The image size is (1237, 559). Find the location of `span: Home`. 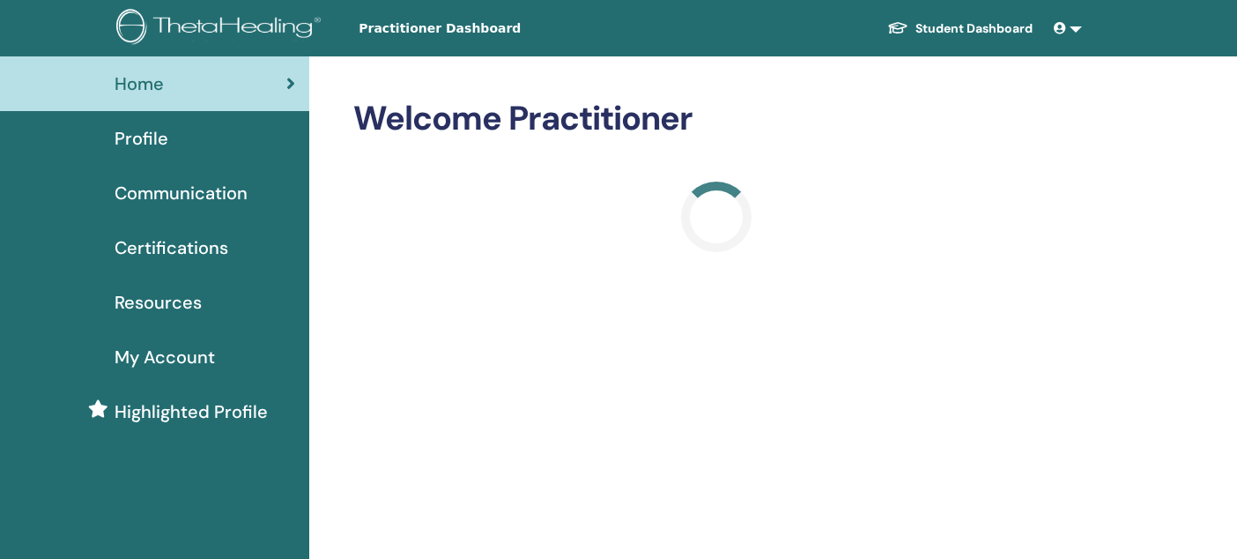

span: Home is located at coordinates (139, 84).